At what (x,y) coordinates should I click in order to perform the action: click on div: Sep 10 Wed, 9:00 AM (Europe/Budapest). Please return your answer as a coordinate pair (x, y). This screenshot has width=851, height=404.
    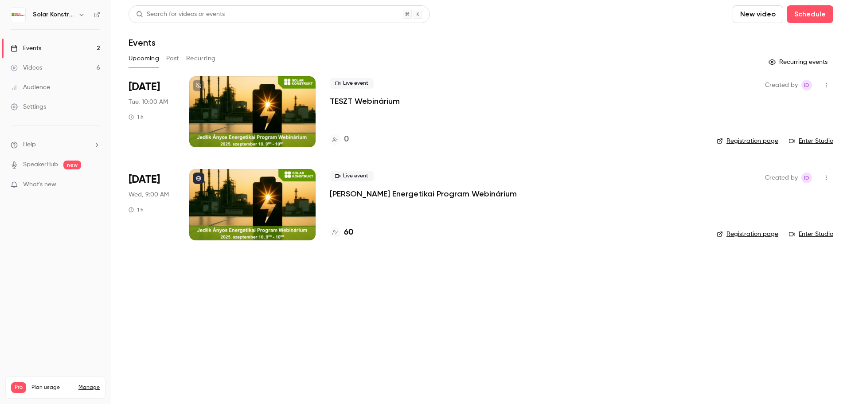
    Looking at the image, I should click on (152, 204).